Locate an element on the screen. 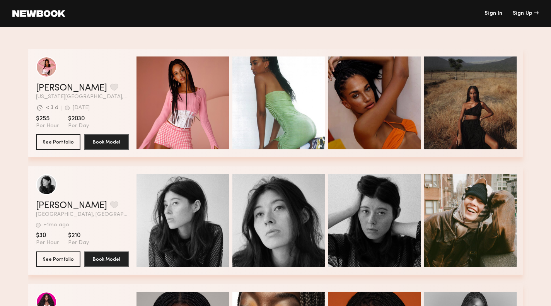  div: +1mo ago is located at coordinates (56, 225).